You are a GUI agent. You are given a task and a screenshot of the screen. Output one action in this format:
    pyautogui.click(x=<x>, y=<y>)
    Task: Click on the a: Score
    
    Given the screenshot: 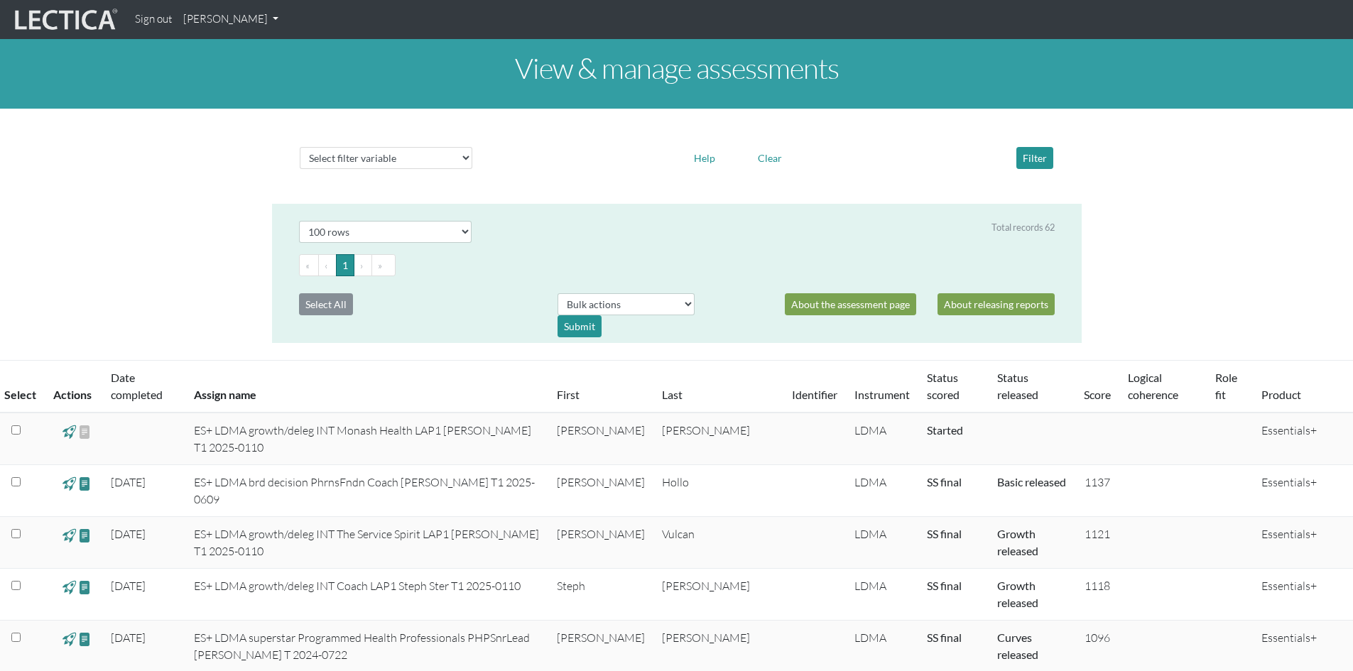 What is the action you would take?
    pyautogui.click(x=1097, y=394)
    